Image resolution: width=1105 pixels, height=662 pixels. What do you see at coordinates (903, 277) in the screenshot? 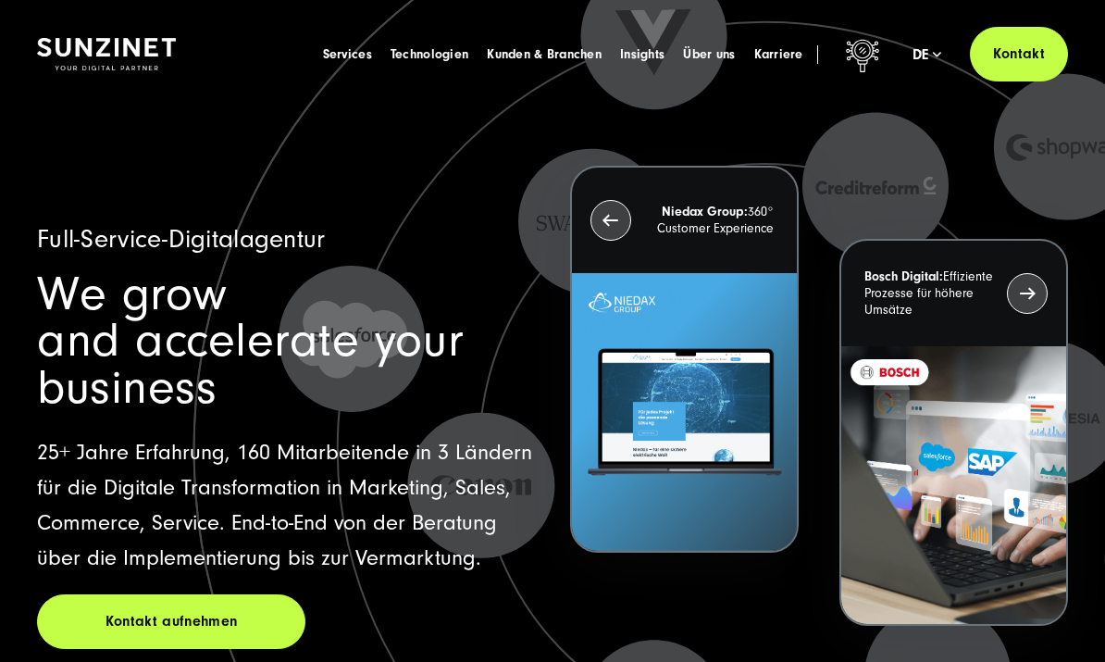
I see `strong: Bosch Digital:` at bounding box center [903, 277].